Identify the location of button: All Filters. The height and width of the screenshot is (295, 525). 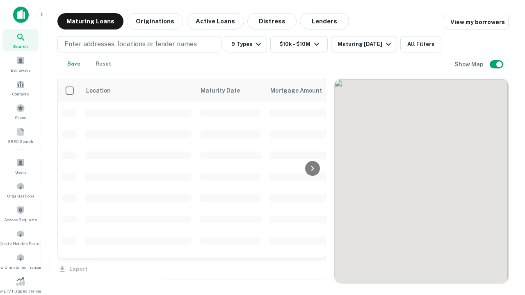
(421, 44).